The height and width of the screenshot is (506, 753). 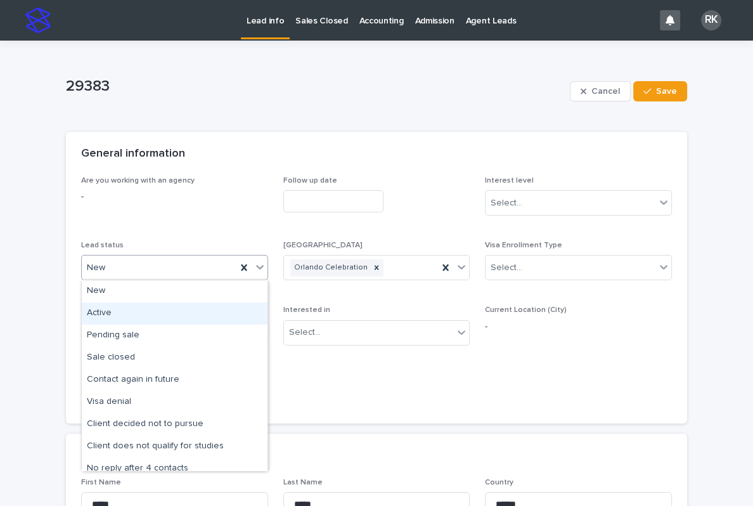 What do you see at coordinates (666, 91) in the screenshot?
I see `span: Save` at bounding box center [666, 91].